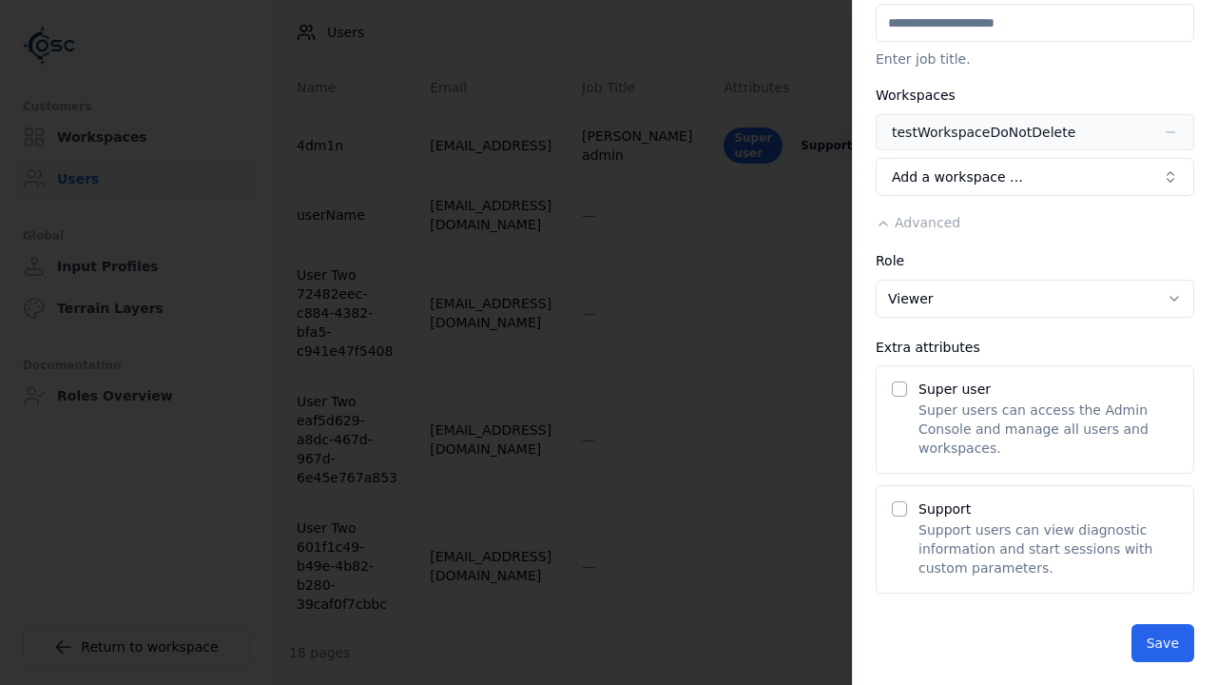 This screenshot has width=1217, height=685. Describe the element at coordinates (1048, 549) in the screenshot. I see `p: Support users can view diagnostic information and start sessions with custom parameters.` at that location.